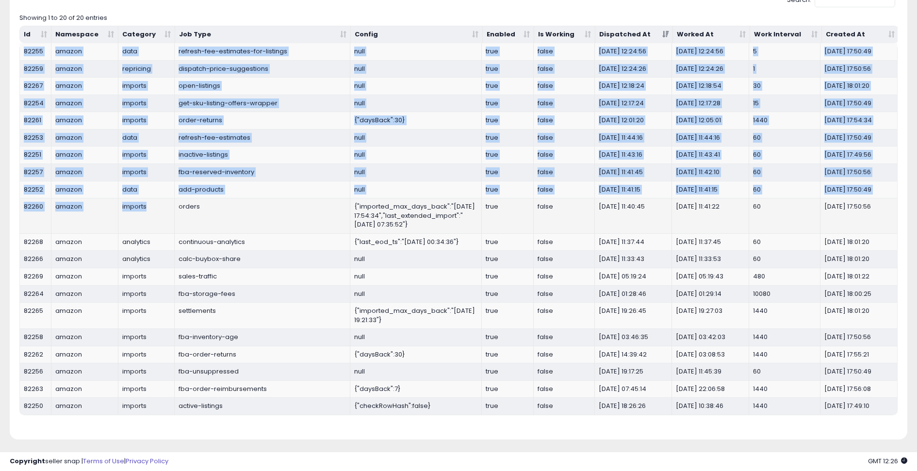  What do you see at coordinates (147, 259) in the screenshot?
I see `td: analytics` at bounding box center [147, 259].